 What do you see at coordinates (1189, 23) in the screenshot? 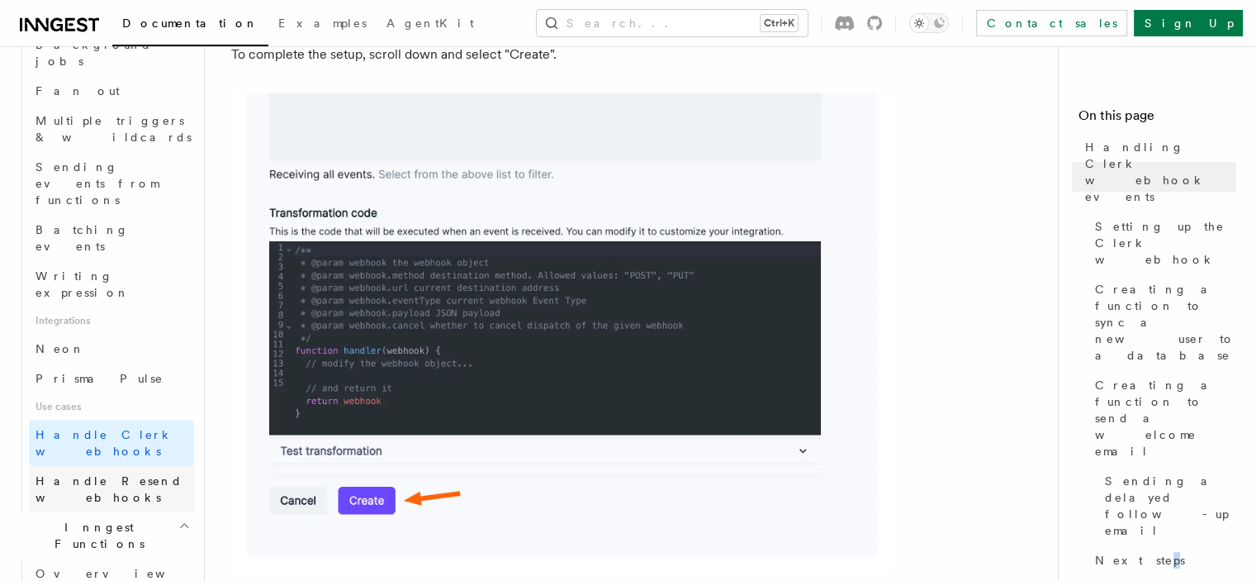
I see `a: Sign Up` at bounding box center [1189, 23].